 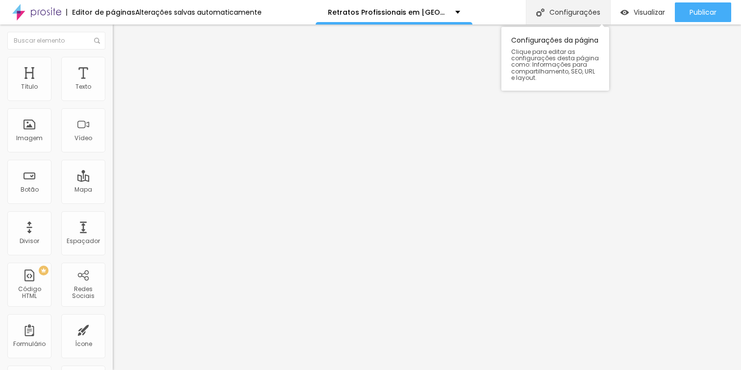 What do you see at coordinates (83, 344) in the screenshot?
I see `div: Ícone` at bounding box center [83, 344].